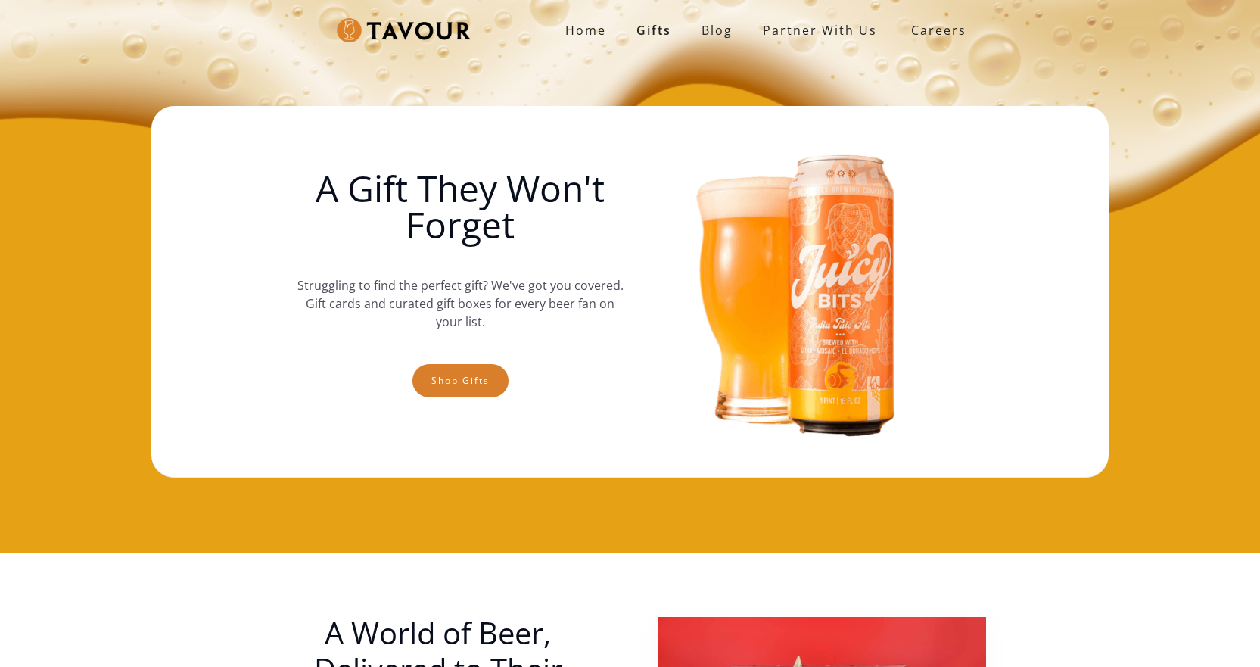  What do you see at coordinates (586, 30) in the screenshot?
I see `a: Home` at bounding box center [586, 30].